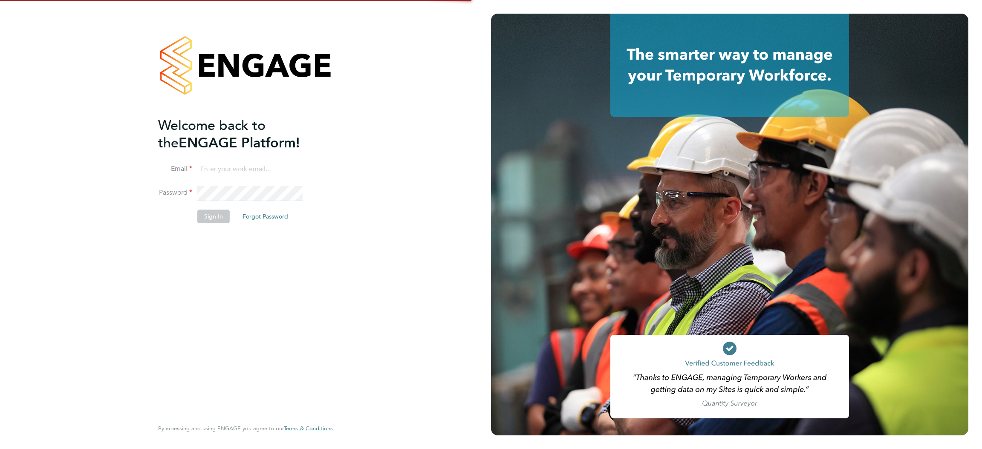 The width and height of the screenshot is (982, 449). I want to click on input: Enter your work email..., so click(250, 170).